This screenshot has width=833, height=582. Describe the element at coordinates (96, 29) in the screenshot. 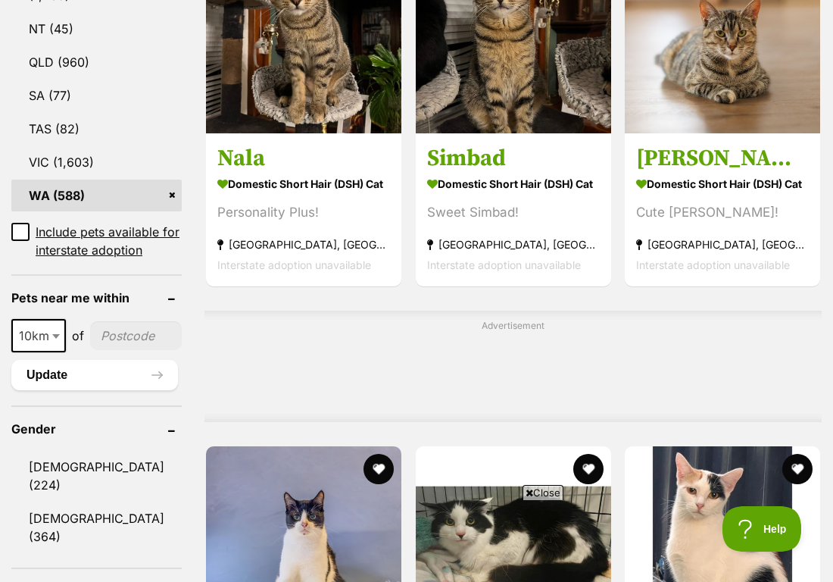

I see `a: NT (45)` at that location.